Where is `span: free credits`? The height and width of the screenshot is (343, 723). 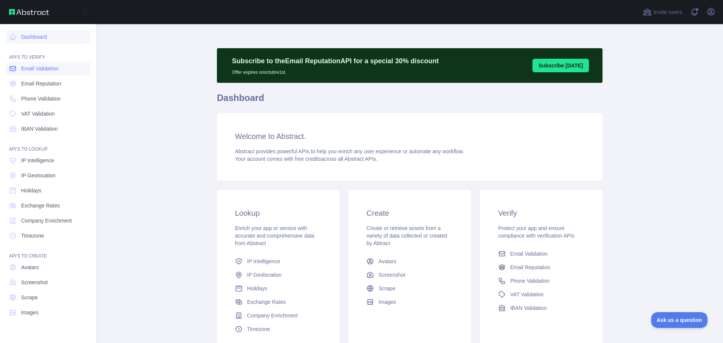 span: free credits is located at coordinates (307, 159).